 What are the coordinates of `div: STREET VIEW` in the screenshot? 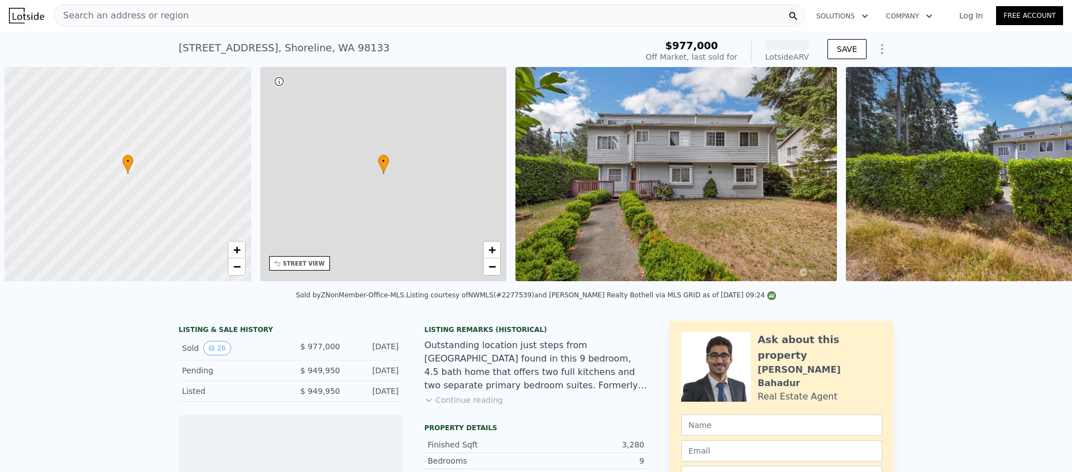 It's located at (304, 264).